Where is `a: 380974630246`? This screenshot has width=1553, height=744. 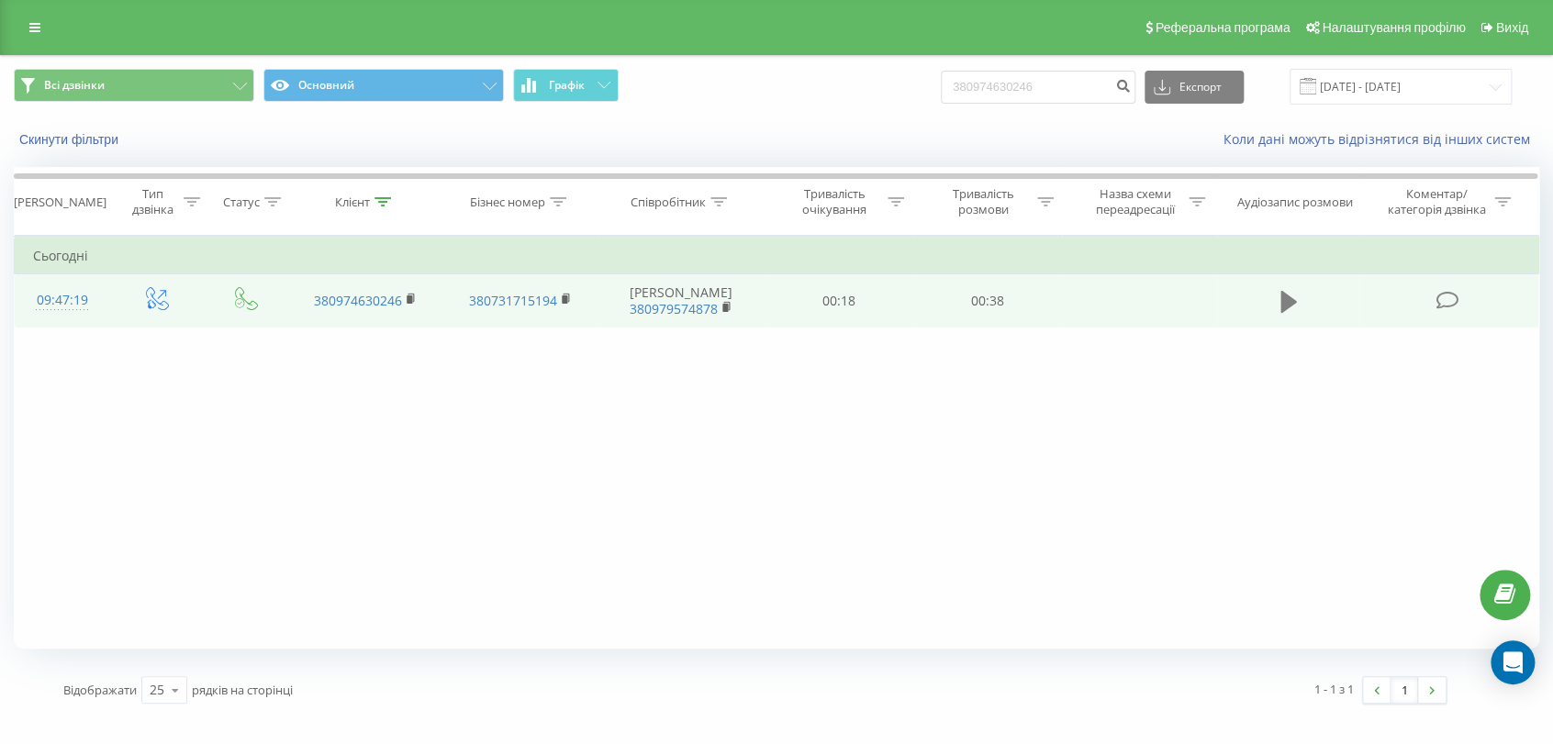 a: 380974630246 is located at coordinates (358, 300).